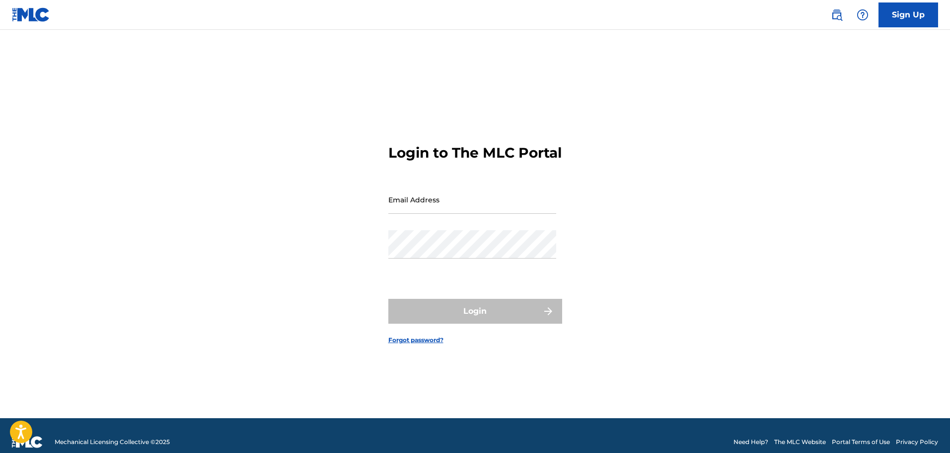 The height and width of the screenshot is (453, 950). Describe the element at coordinates (863, 15) in the screenshot. I see `div: Help` at that location.